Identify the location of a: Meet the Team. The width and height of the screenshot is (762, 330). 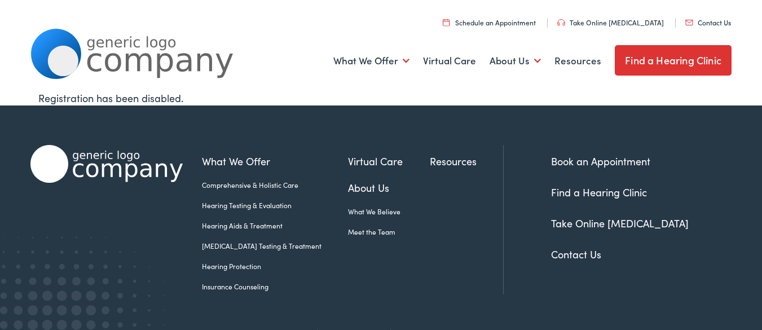
(388, 232).